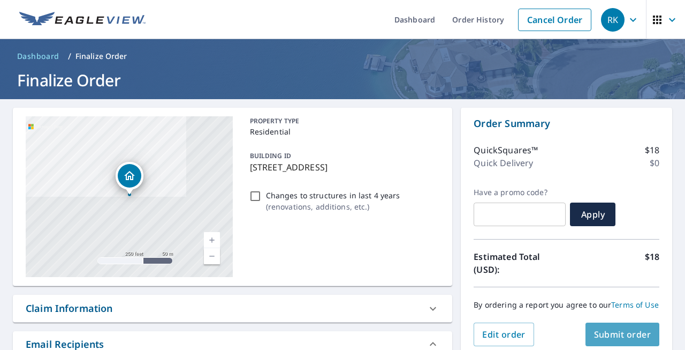 The width and height of the screenshot is (685, 350). I want to click on span: Apply, so click(593, 214).